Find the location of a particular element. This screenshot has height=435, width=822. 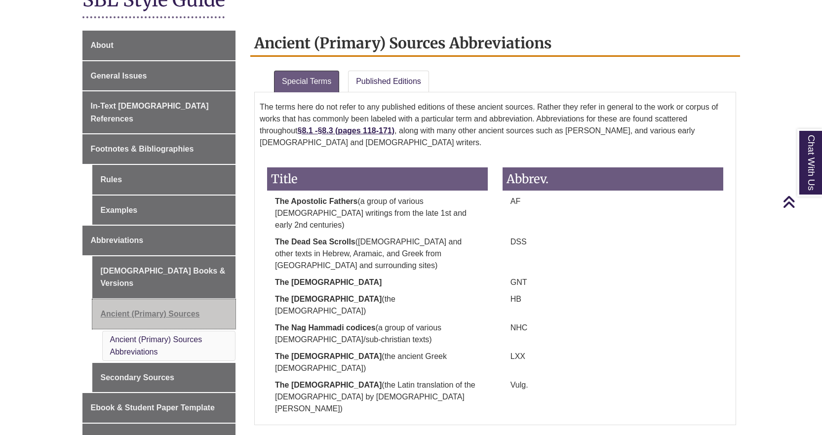

span: About is located at coordinates (102, 45).